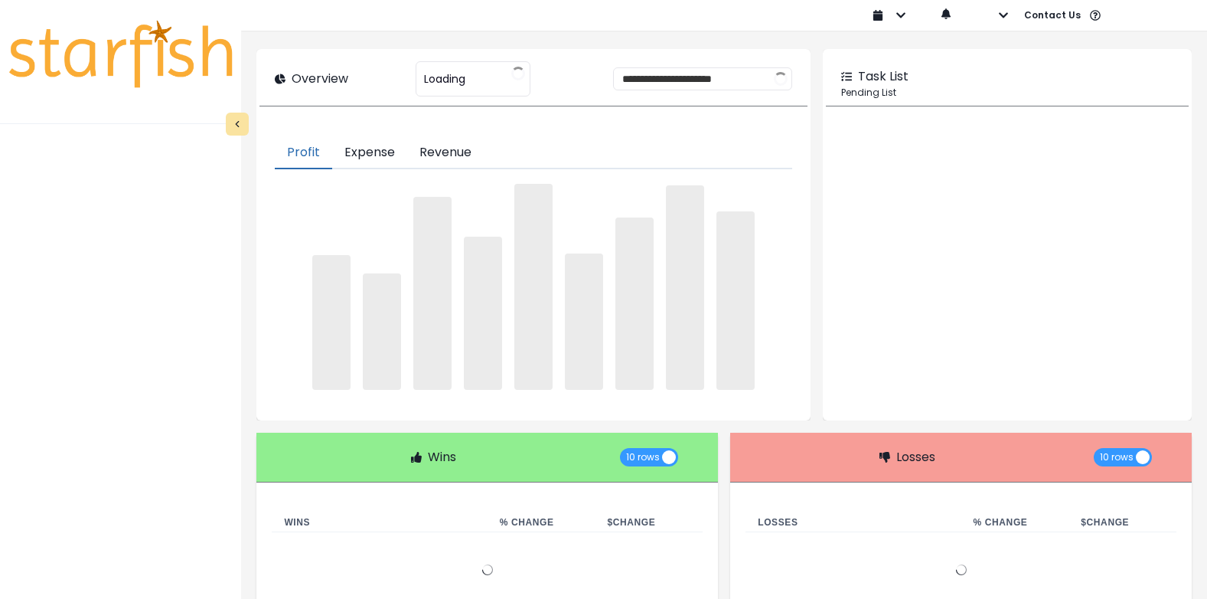 This screenshot has width=1207, height=599. What do you see at coordinates (445, 153) in the screenshot?
I see `button: Revenue` at bounding box center [445, 153].